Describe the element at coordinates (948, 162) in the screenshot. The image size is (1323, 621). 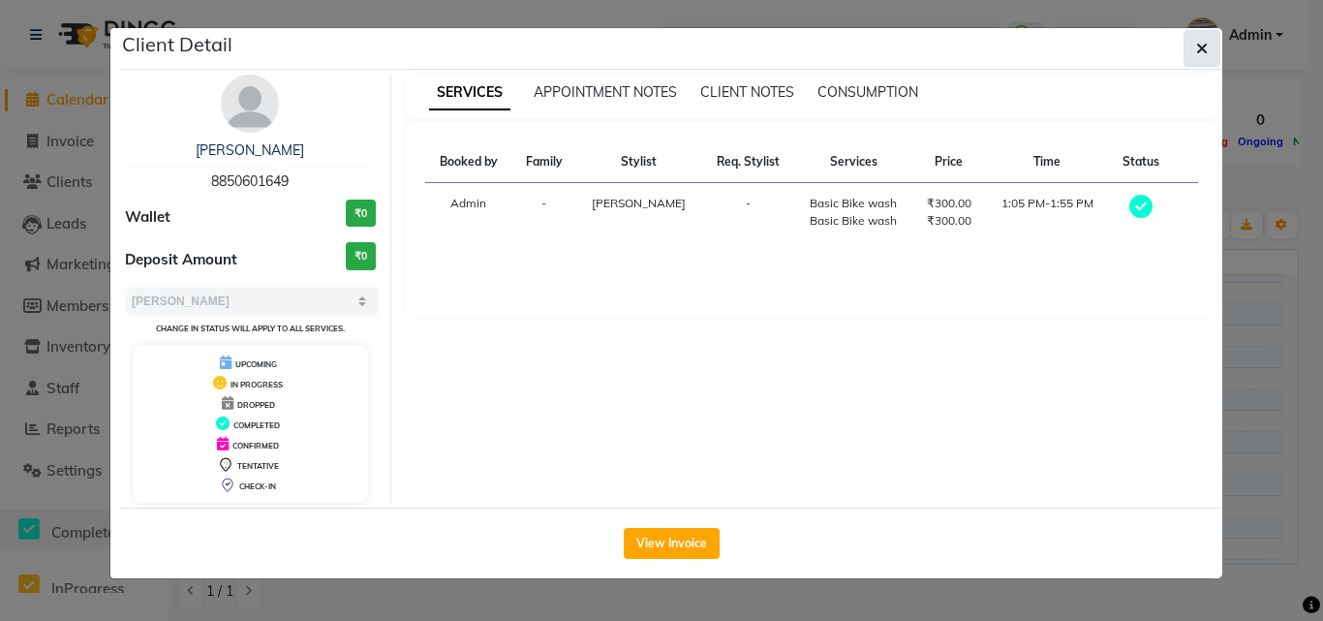
I see `th: Price` at that location.